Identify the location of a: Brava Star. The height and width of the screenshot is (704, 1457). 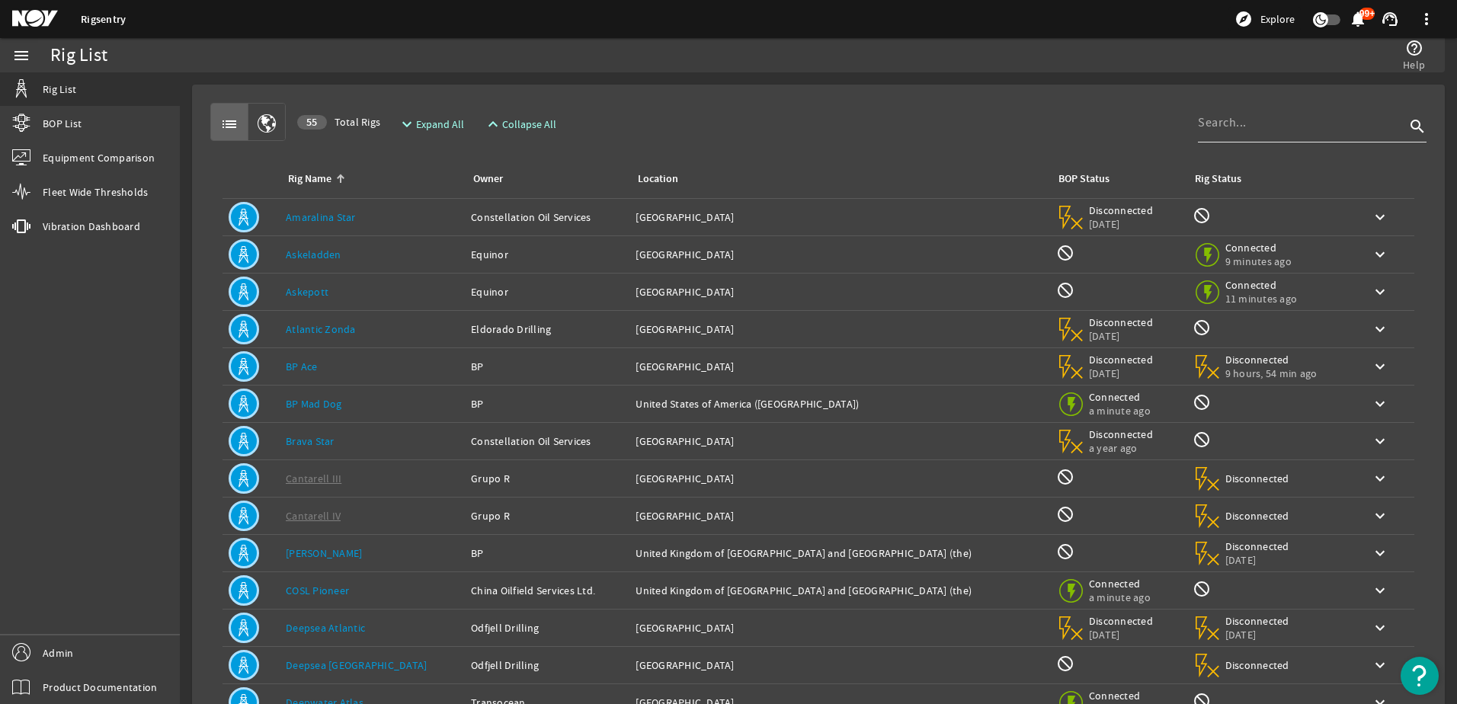
(310, 441).